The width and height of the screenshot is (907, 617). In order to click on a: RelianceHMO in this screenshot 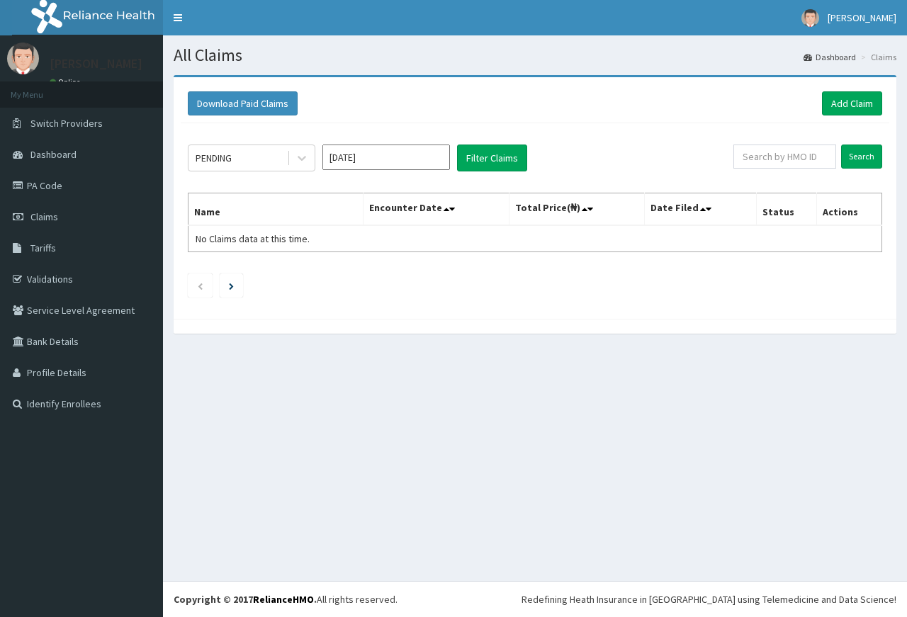, I will do `click(283, 599)`.